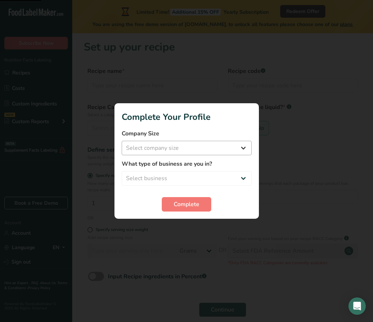 The image size is (373, 322). What do you see at coordinates (187, 134) in the screenshot?
I see `label: Company Size` at bounding box center [187, 134].